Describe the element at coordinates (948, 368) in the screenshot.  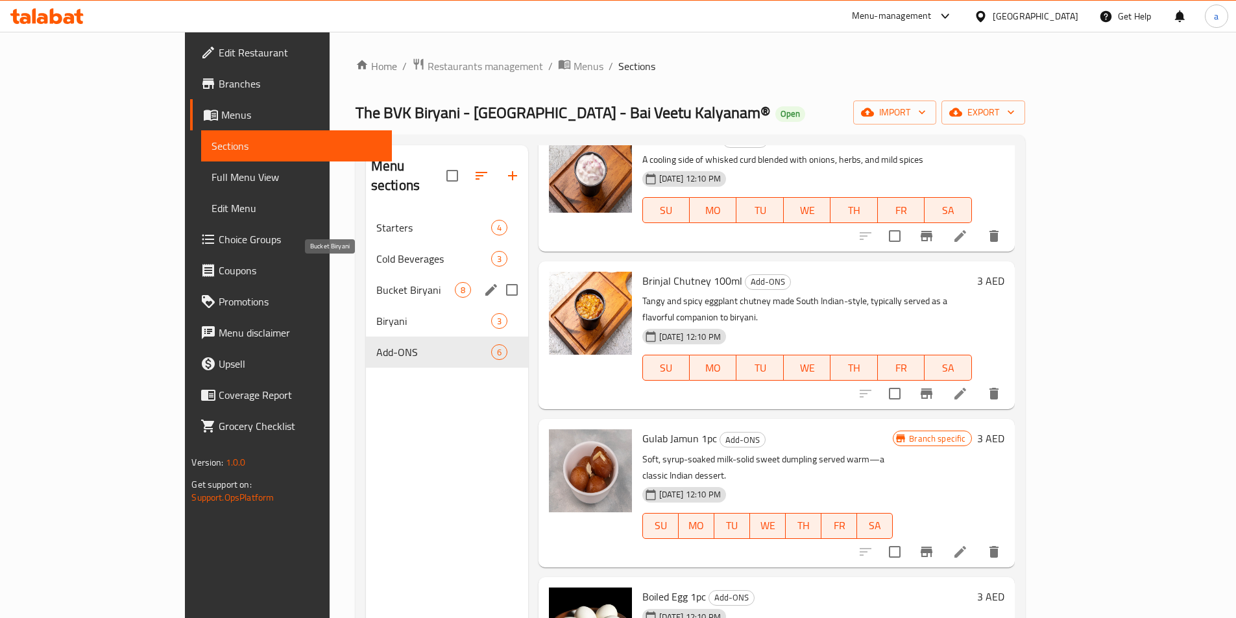
I see `button: SA` at that location.